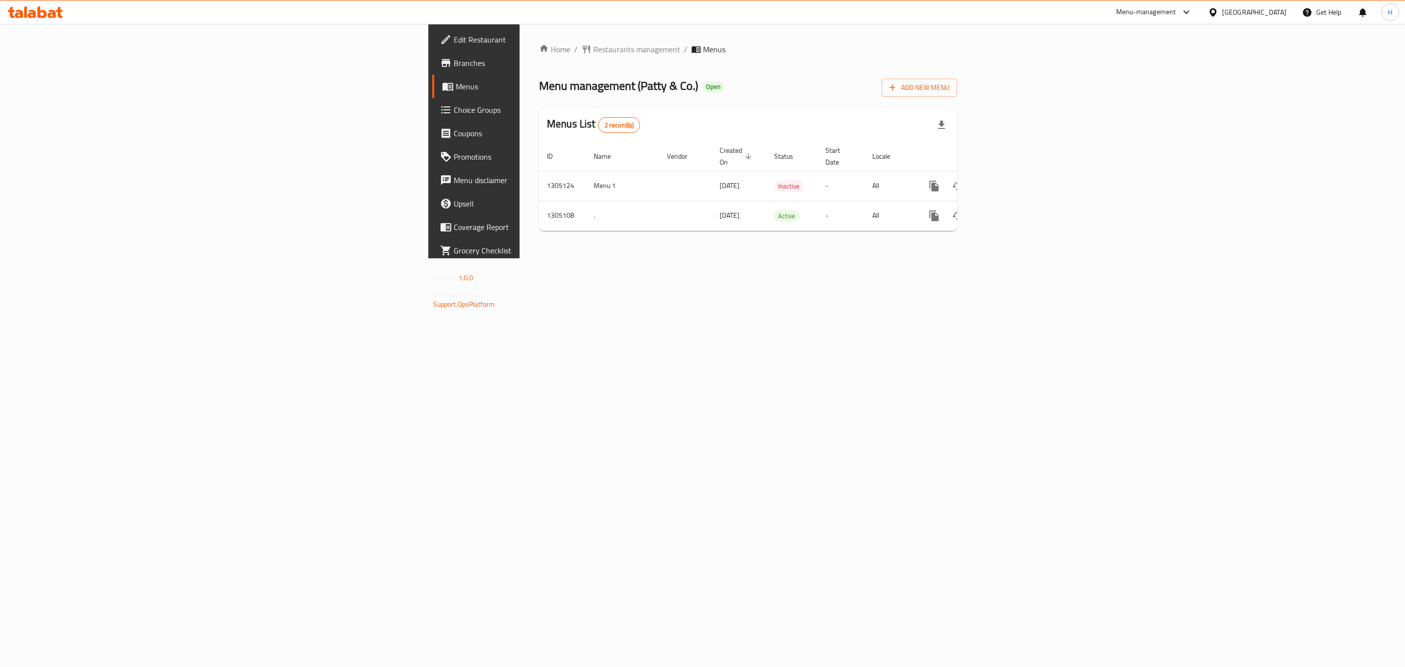 The image size is (1405, 667). I want to click on span: Created On, so click(737, 156).